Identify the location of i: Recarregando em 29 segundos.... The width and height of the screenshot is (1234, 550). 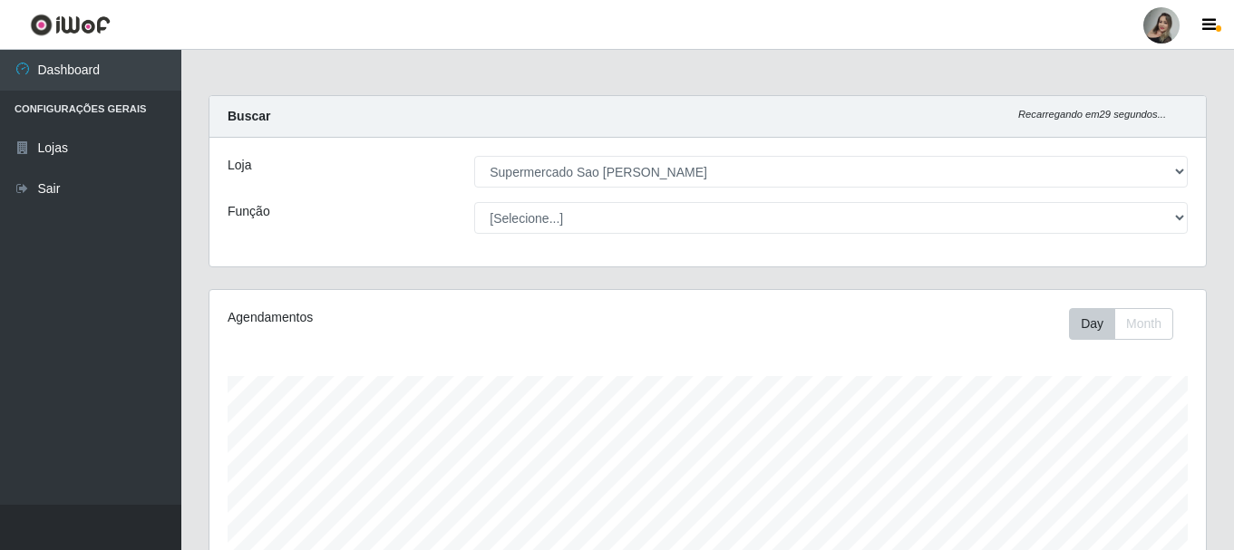
(1091, 114).